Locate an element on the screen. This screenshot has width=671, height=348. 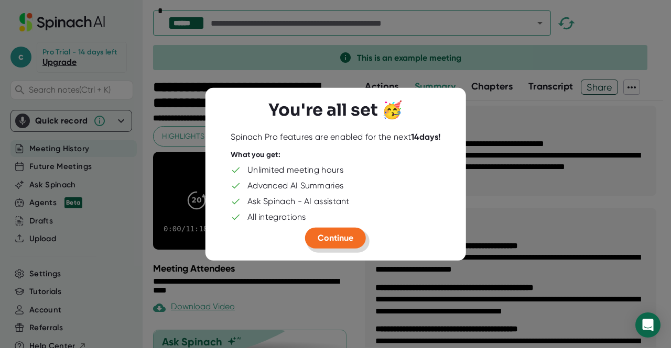
div: All integrations is located at coordinates (277, 217).